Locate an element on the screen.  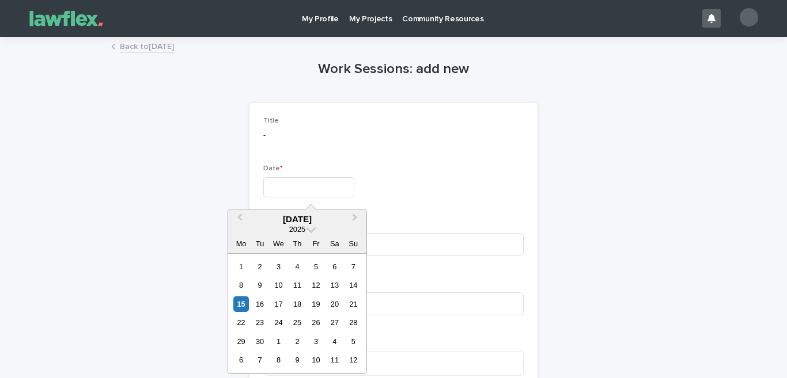
div: Su is located at coordinates (353, 244).